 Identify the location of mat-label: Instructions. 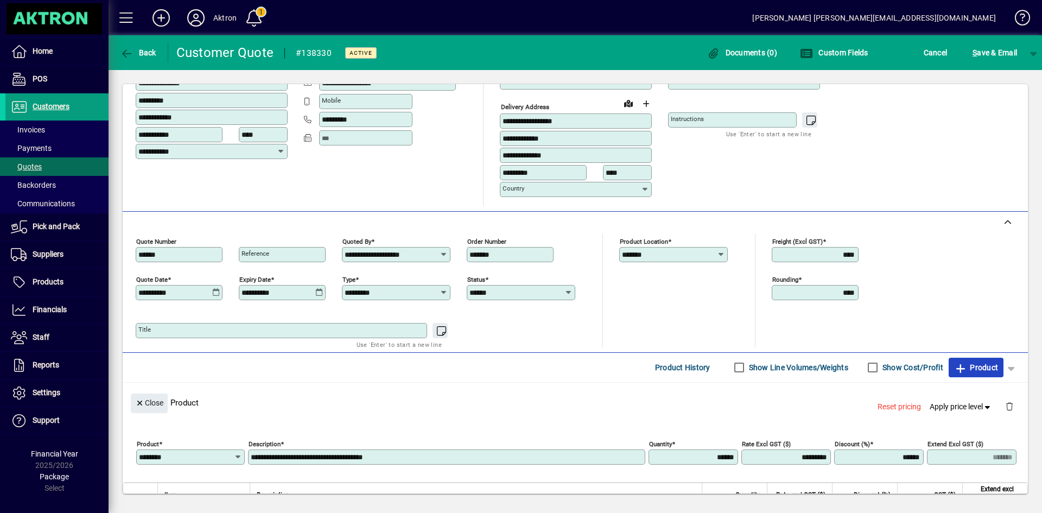
(687, 119).